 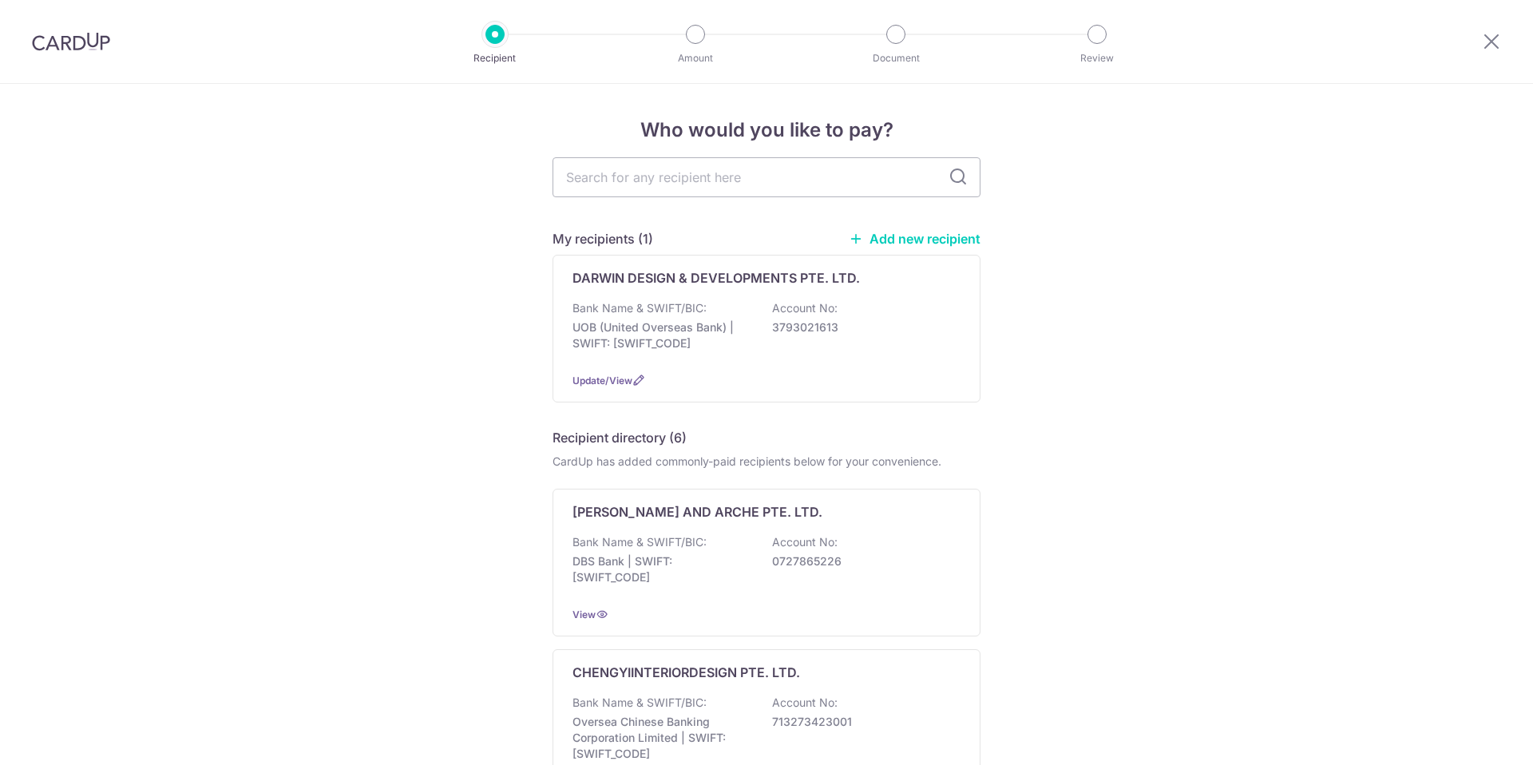 I want to click on p: 3793021613, so click(x=861, y=327).